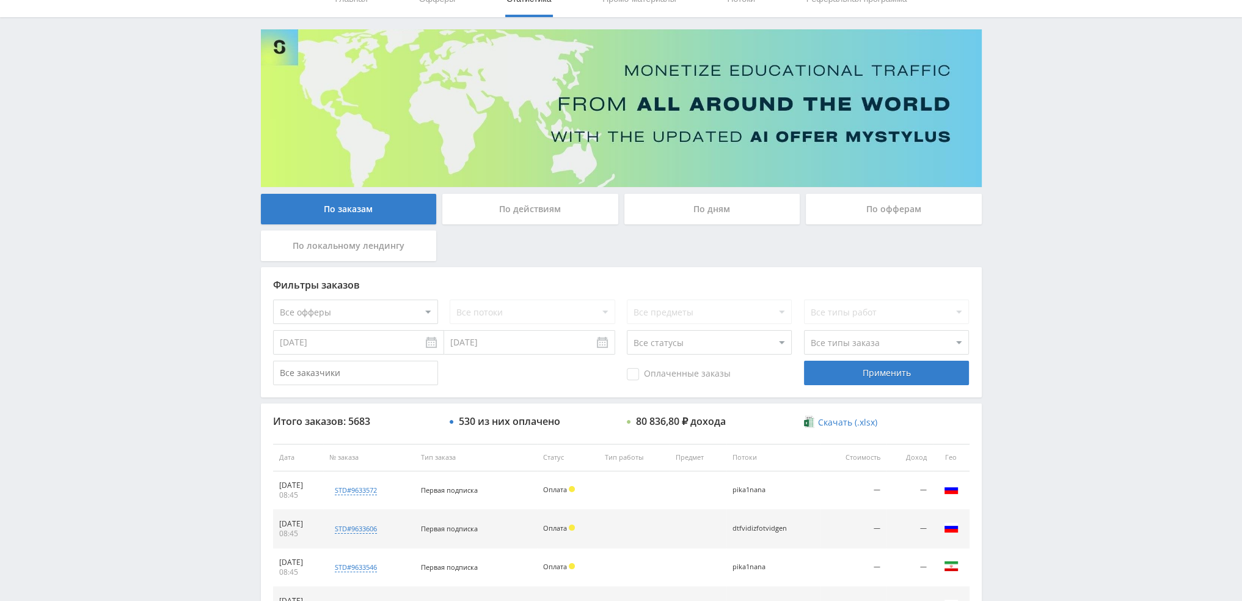 The image size is (1242, 601). Describe the element at coordinates (760, 528) in the screenshot. I see `div: dtfvidizfotvidgen` at that location.